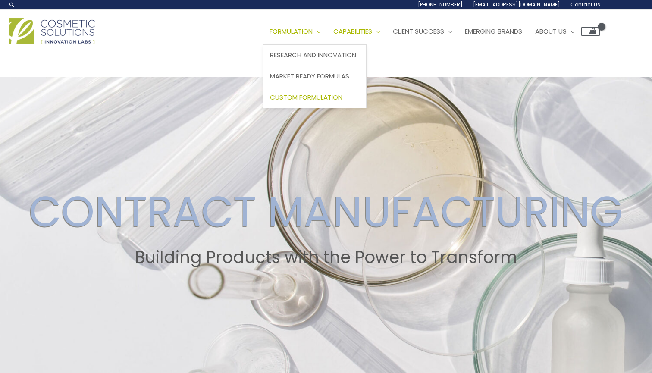 This screenshot has width=652, height=373. Describe the element at coordinates (418, 31) in the screenshot. I see `span: Client Success` at that location.